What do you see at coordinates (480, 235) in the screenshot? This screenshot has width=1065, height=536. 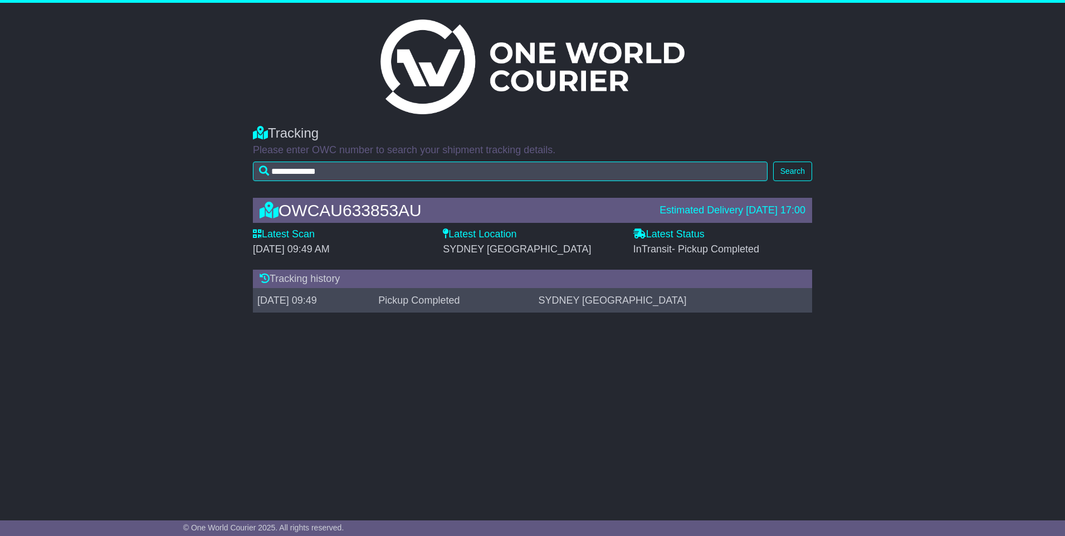 I see `label: Latest Location` at bounding box center [480, 235].